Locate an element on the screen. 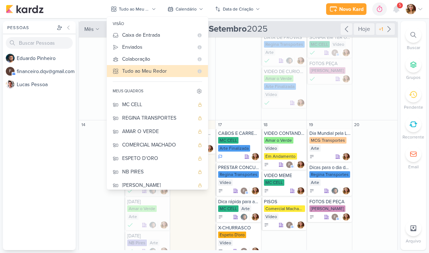 The image size is (429, 253). div: 18 is located at coordinates (266, 125).